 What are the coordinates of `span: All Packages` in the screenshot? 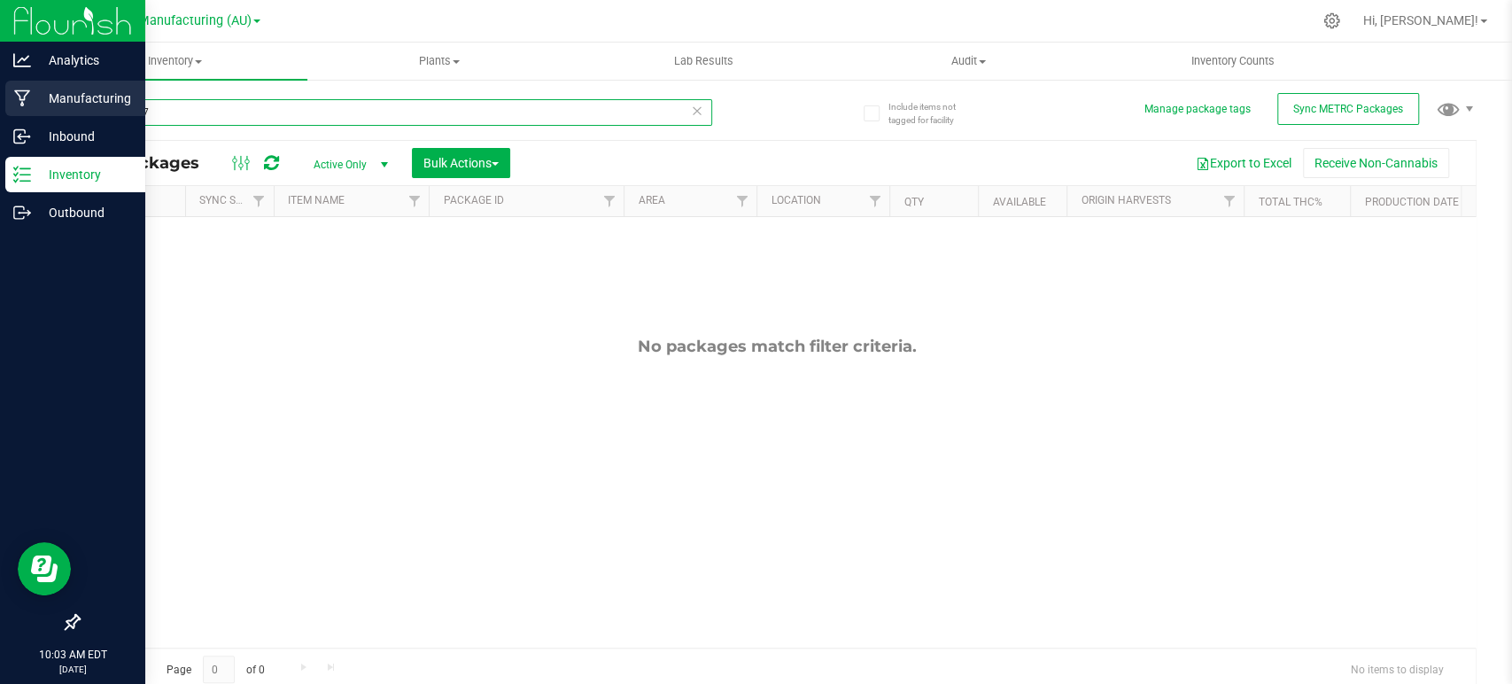 It's located at (154, 163).